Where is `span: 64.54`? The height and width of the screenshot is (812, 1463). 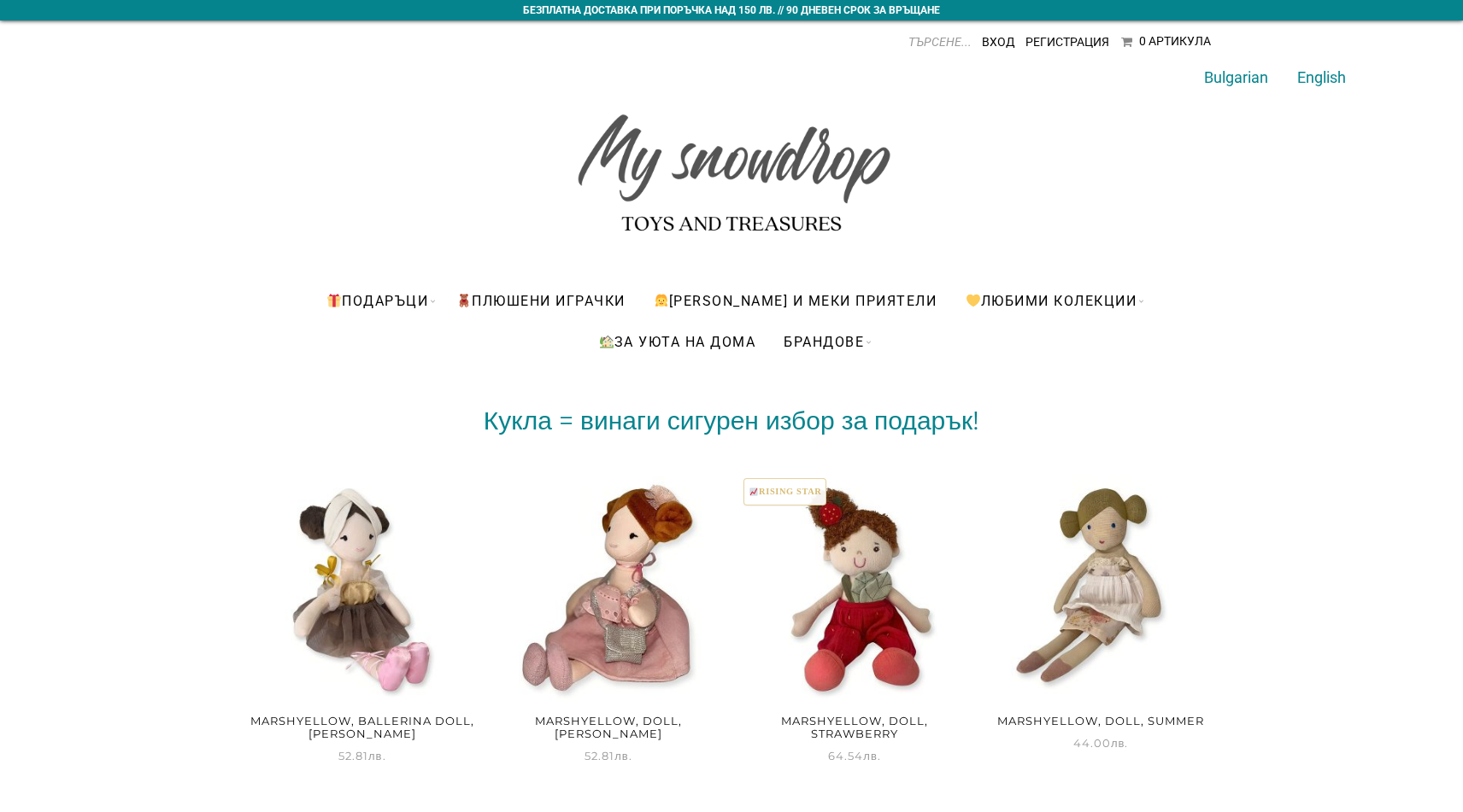 span: 64.54 is located at coordinates (854, 756).